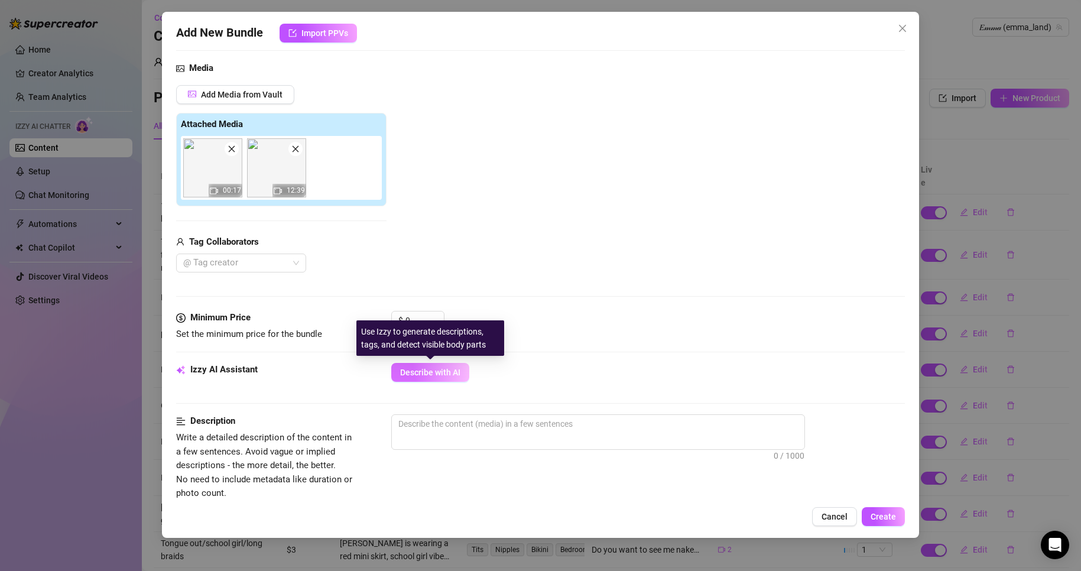 The height and width of the screenshot is (571, 1081). What do you see at coordinates (324, 33) in the screenshot?
I see `span: Import PPVs` at bounding box center [324, 33].